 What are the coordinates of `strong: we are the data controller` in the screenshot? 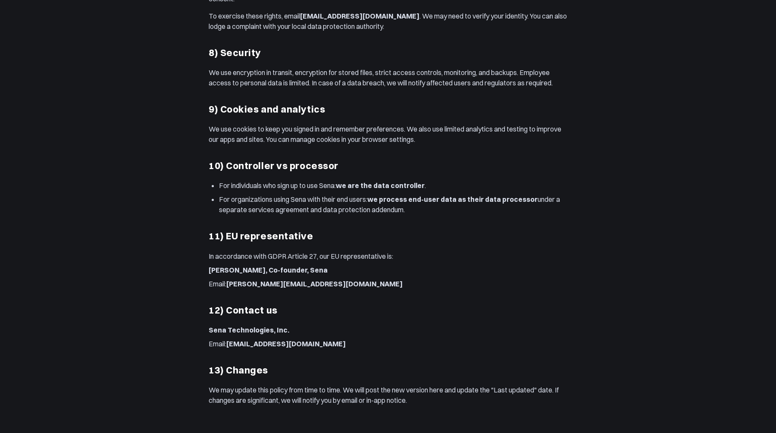 It's located at (380, 185).